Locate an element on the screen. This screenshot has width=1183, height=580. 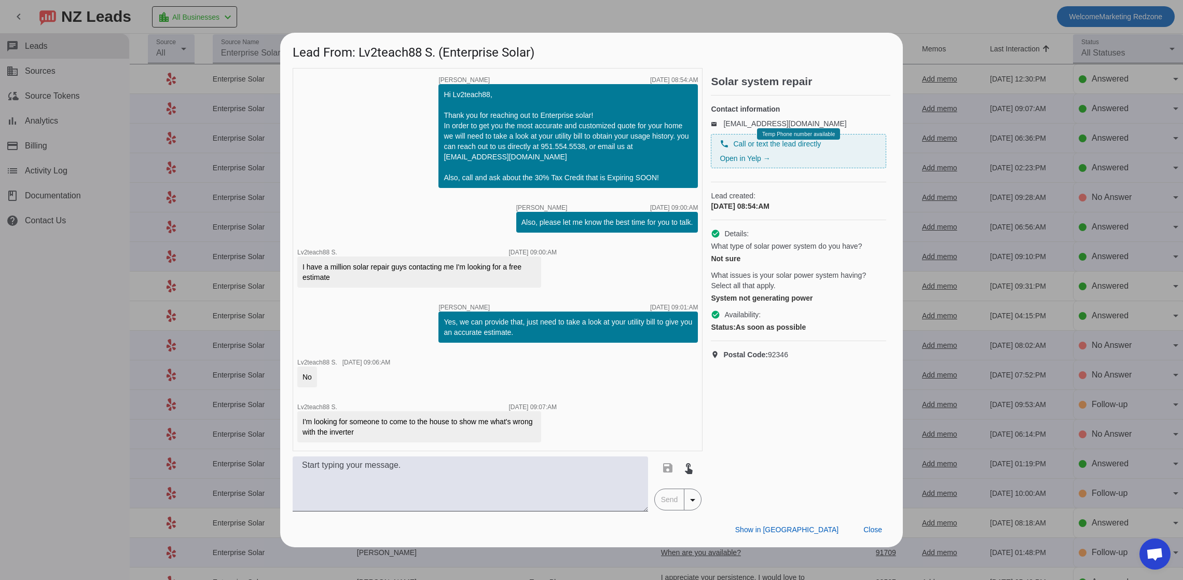
div: Yes, we can provide that, just need to take a look at your utility bill to give you an accurate e... is located at coordinates (568, 327).